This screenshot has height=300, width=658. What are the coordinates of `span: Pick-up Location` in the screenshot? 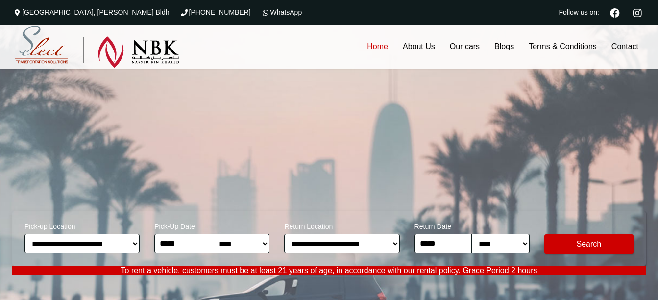 It's located at (82, 225).